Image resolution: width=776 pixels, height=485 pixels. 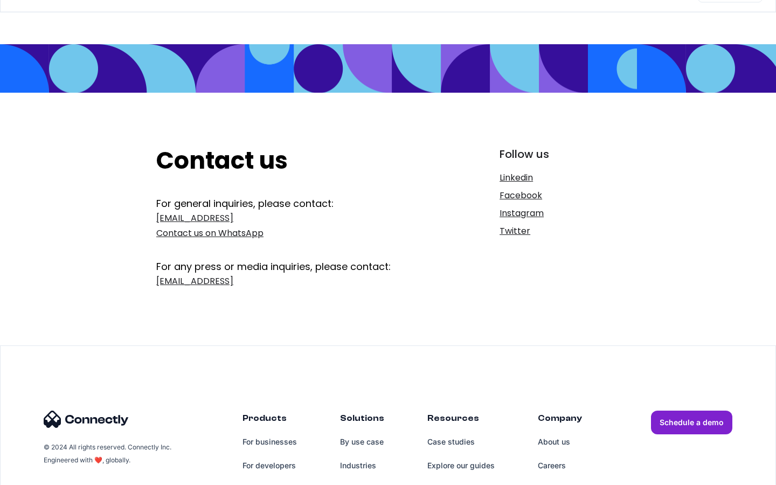 I want to click on a: Case studies, so click(x=461, y=442).